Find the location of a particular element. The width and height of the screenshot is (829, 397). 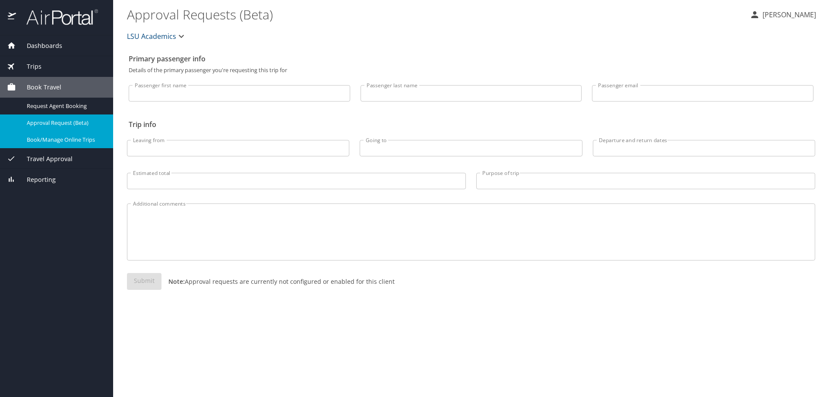

h2: Primary passenger info is located at coordinates (471, 59).